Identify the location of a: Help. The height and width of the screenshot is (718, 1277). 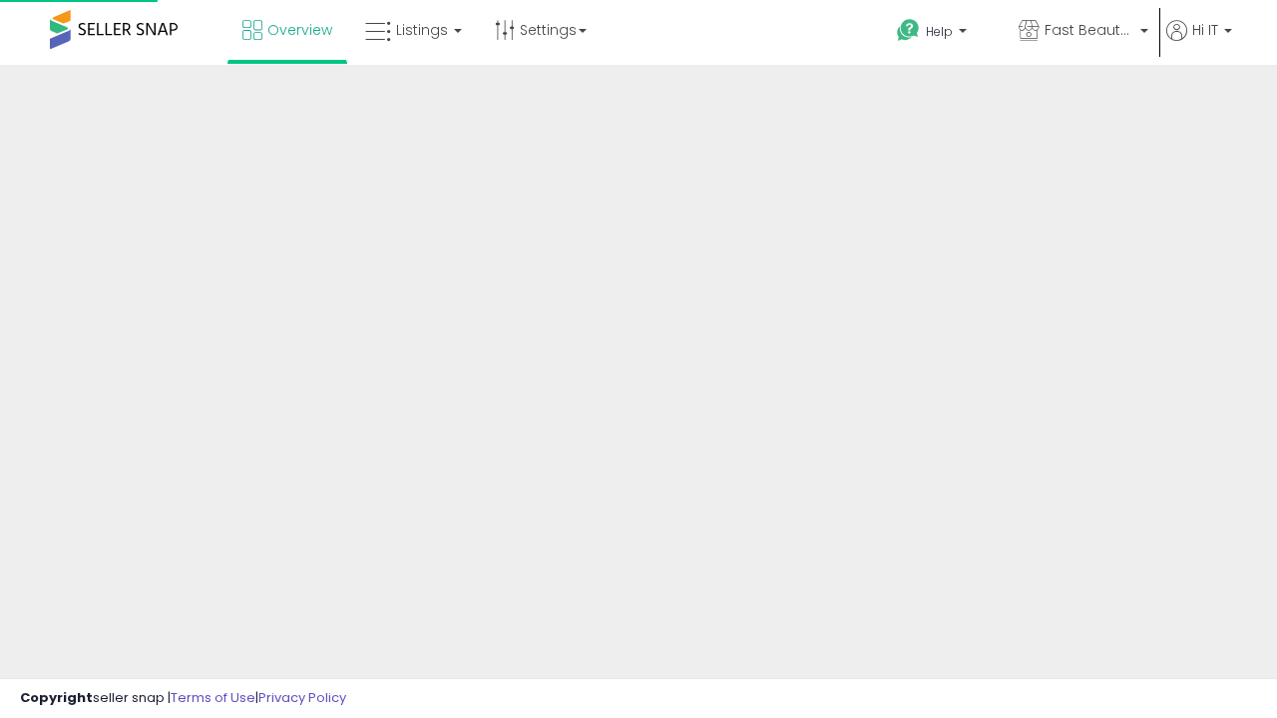
(941, 34).